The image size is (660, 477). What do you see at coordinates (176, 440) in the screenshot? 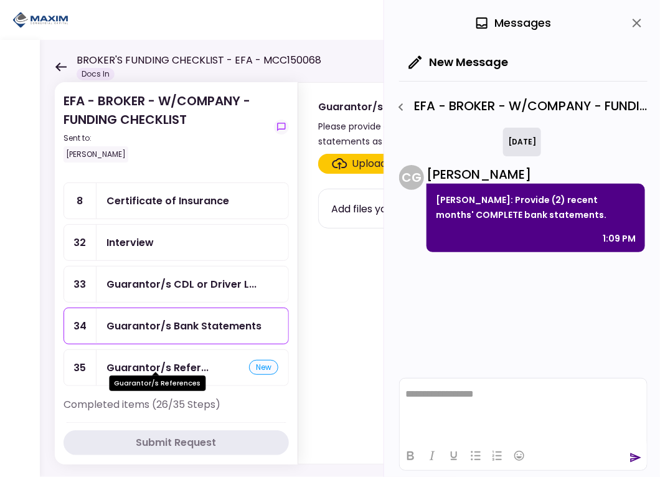
I see `a: 2Voided Checkapproved` at bounding box center [176, 440].